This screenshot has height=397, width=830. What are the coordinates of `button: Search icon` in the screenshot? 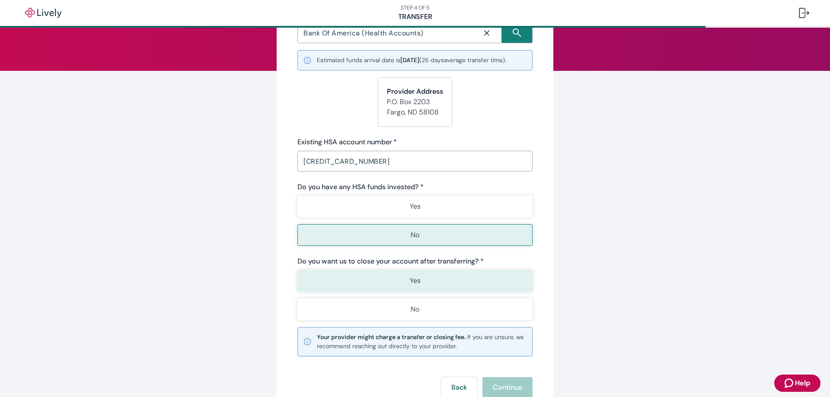 It's located at (517, 33).